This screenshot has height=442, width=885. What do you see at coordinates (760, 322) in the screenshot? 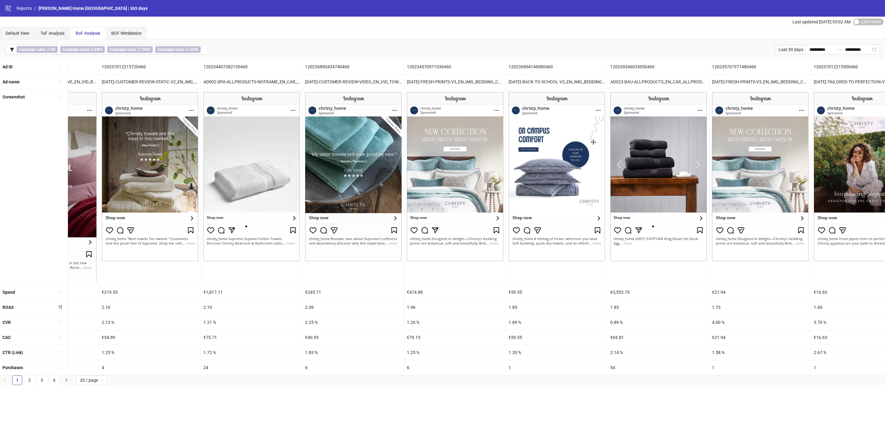
I see `div: 4.00 %` at bounding box center [760, 322].